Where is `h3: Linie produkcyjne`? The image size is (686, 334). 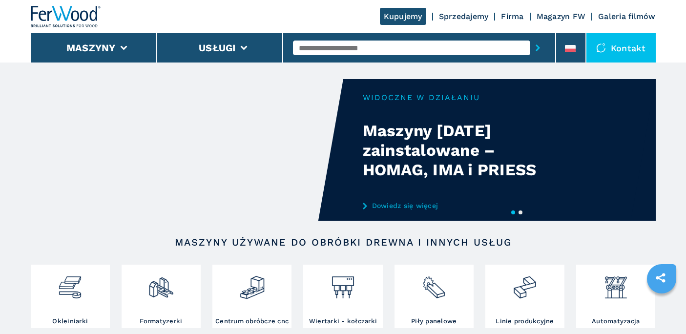 h3: Linie produkcyjne is located at coordinates (525, 321).